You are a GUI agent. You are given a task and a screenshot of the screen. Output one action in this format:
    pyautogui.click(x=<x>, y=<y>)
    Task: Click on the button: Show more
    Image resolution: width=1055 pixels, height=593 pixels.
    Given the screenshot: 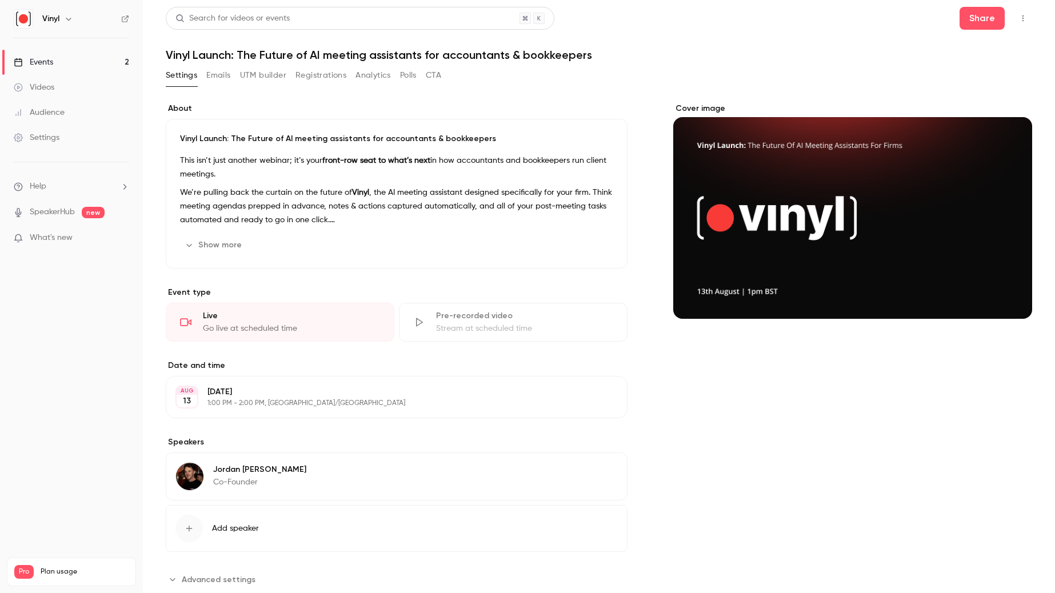 What is the action you would take?
    pyautogui.click(x=214, y=245)
    